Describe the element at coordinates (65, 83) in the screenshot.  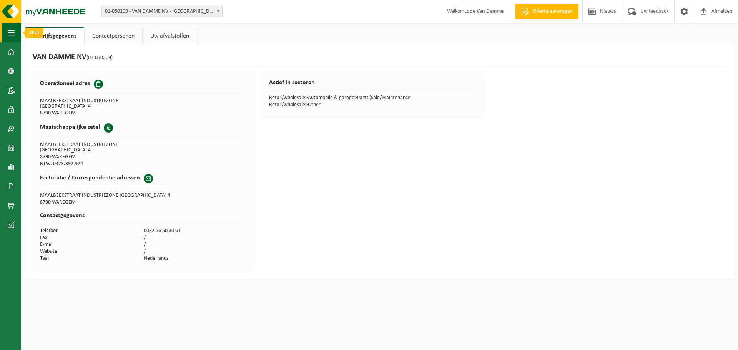
I see `h2: Operationeel adres` at that location.